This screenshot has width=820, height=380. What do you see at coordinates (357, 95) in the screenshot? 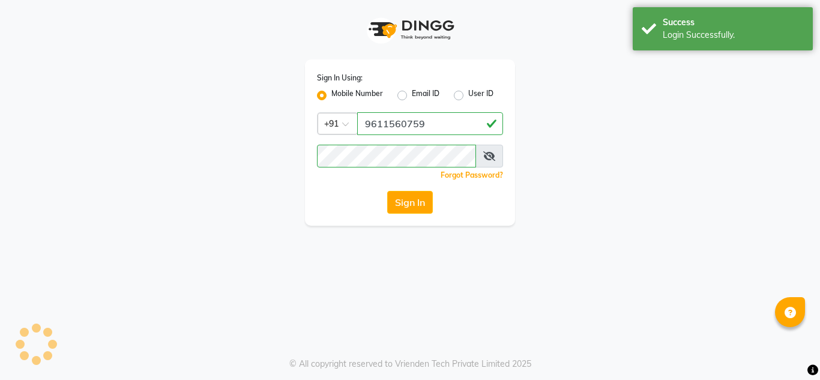
I see `label: Mobile Number` at bounding box center [357, 95].